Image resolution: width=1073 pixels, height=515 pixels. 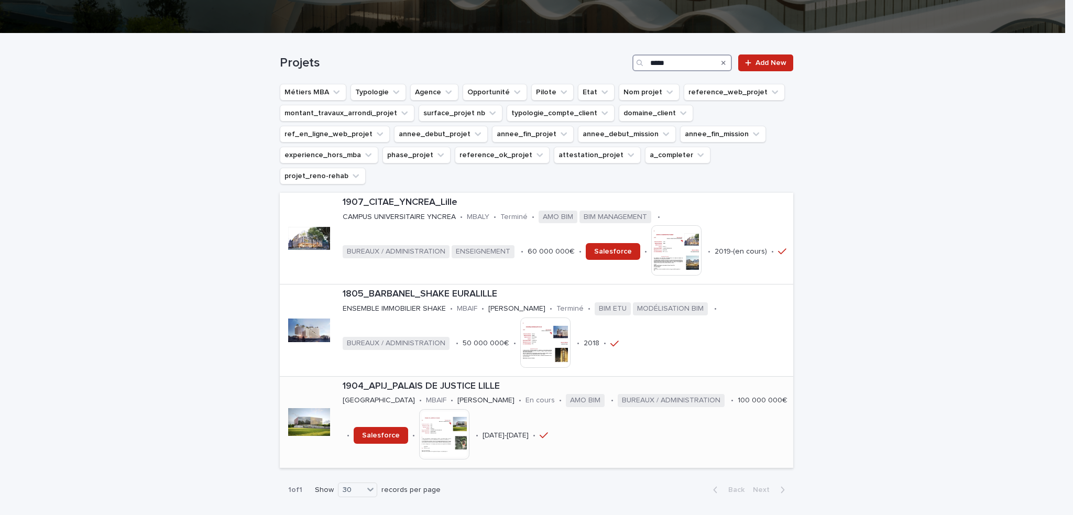 I want to click on button: surface_projet nb, so click(x=460, y=113).